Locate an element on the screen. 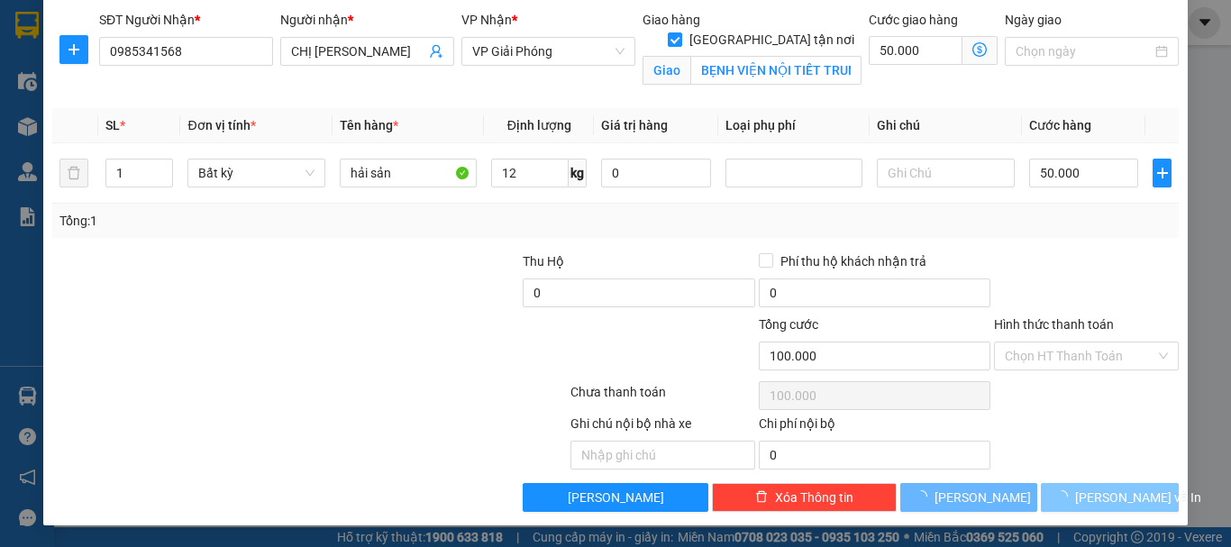 The height and width of the screenshot is (547, 1231). div: Ghi chú nội bộ nhà xe is located at coordinates (662, 427).